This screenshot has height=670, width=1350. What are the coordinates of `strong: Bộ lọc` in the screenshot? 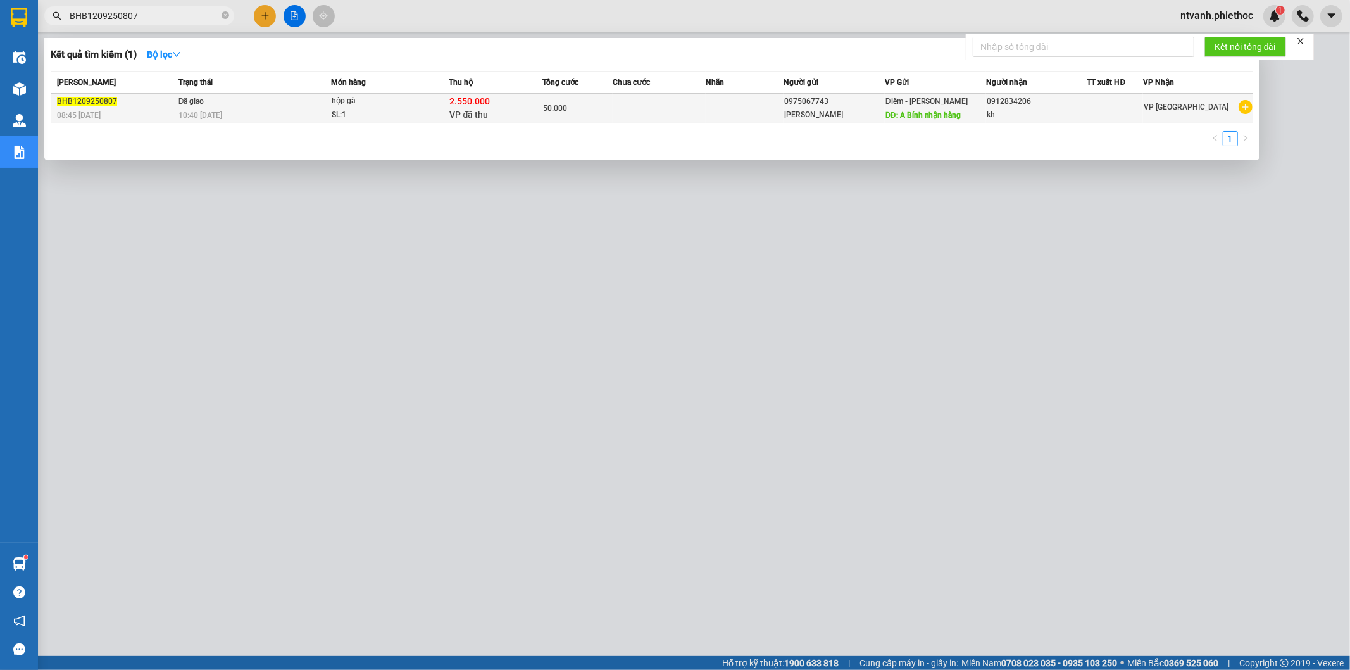 It's located at (164, 54).